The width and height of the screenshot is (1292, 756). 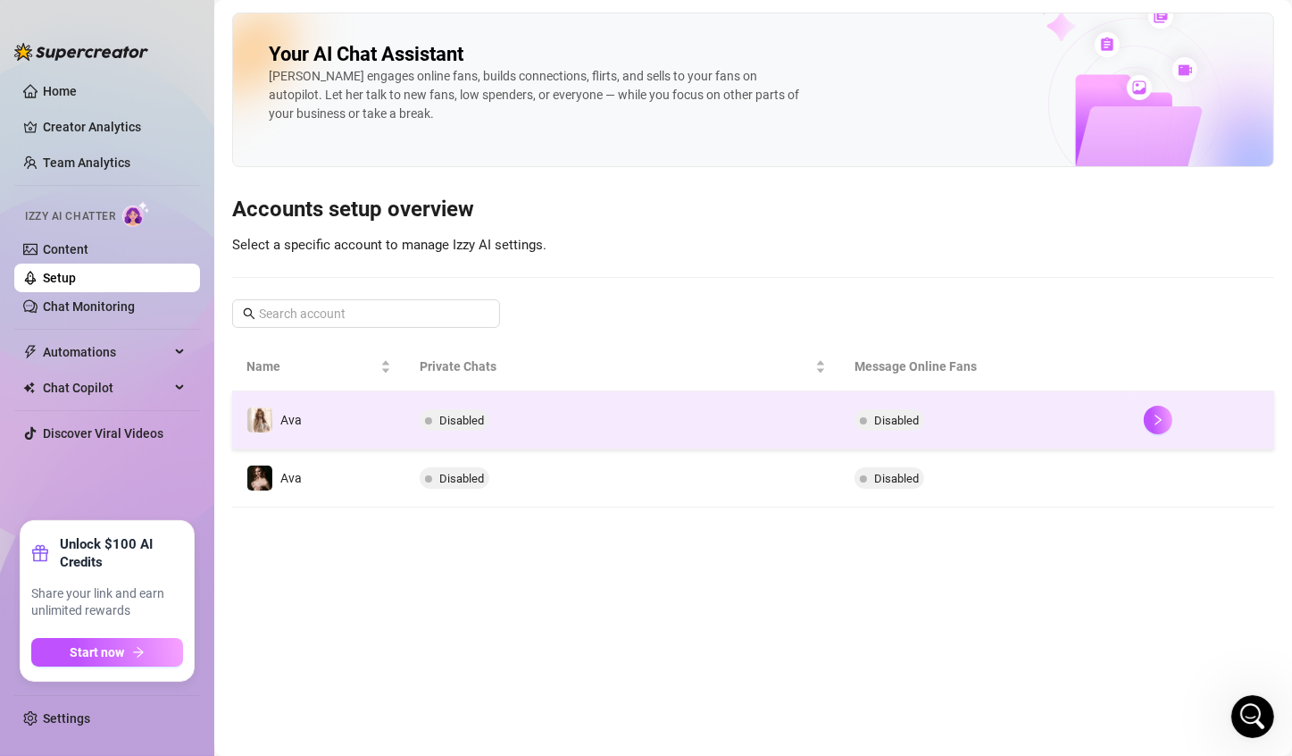 What do you see at coordinates (330, 23) in the screenshot?
I see `div: Close` at bounding box center [330, 23].